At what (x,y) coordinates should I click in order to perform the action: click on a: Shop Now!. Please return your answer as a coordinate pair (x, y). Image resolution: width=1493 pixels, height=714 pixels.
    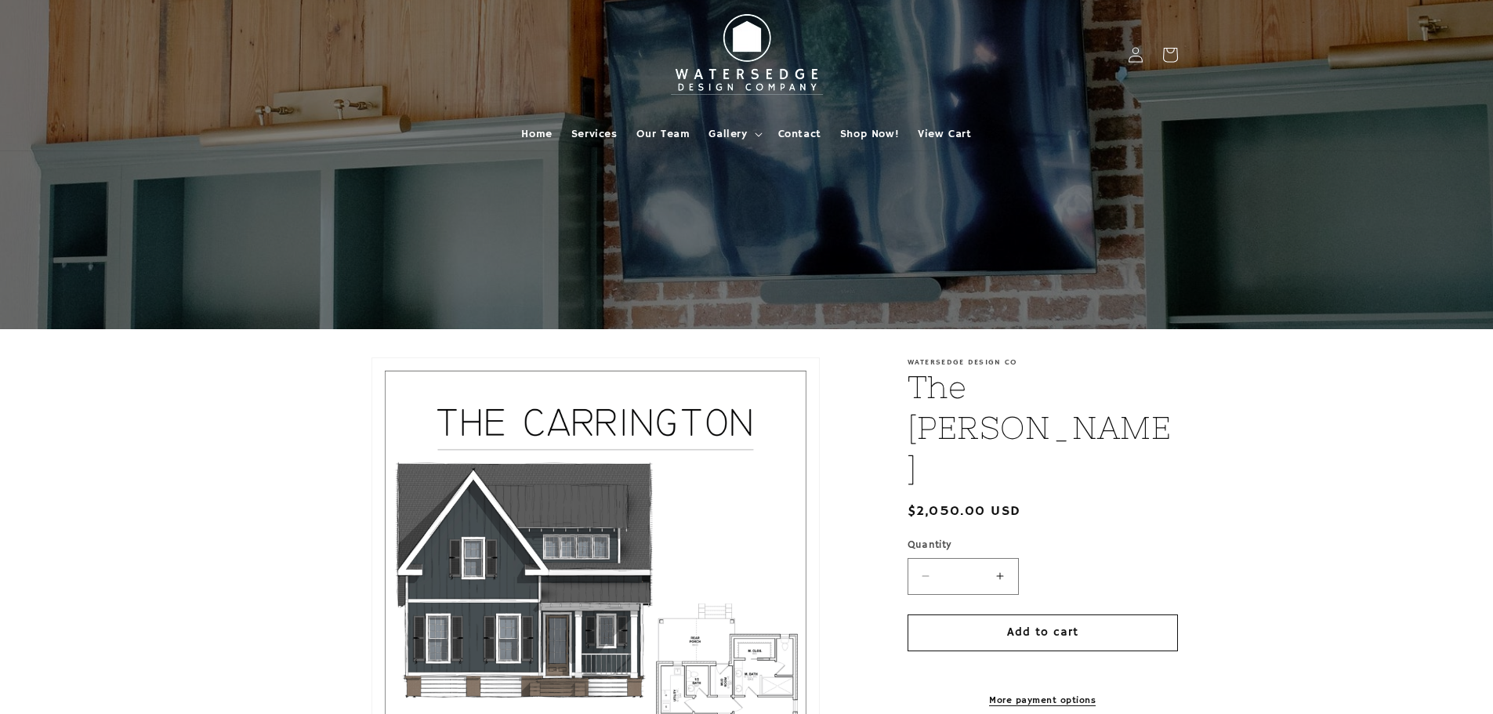
    Looking at the image, I should click on (869, 134).